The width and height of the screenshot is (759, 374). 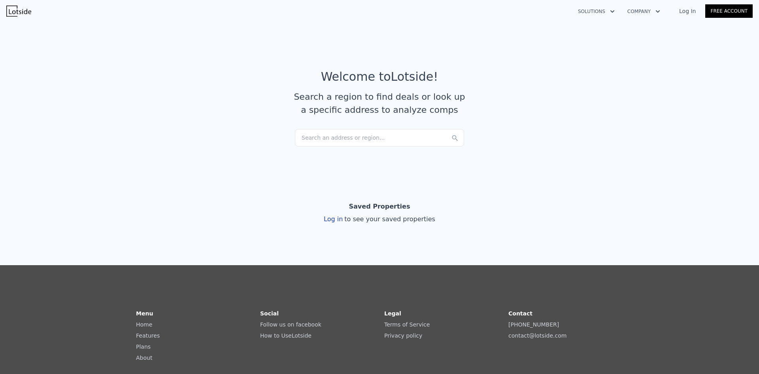 I want to click on a: Follow us on facebook, so click(x=291, y=324).